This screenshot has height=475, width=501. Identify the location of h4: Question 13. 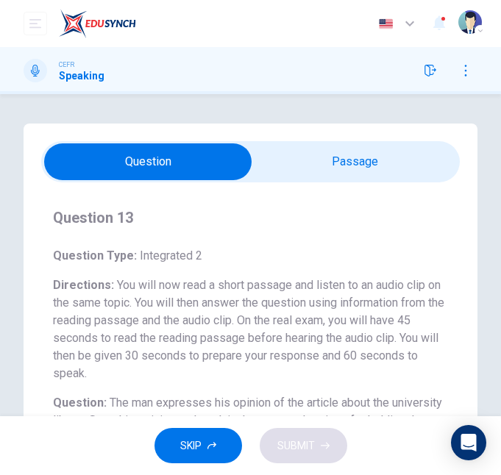
(250, 218).